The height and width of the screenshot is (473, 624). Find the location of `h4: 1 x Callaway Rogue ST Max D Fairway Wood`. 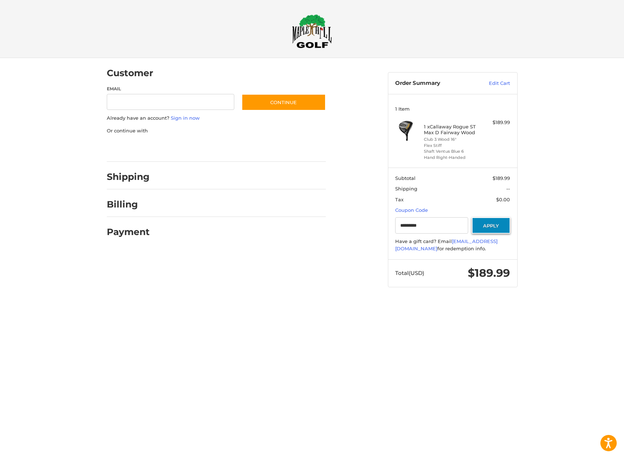

h4: 1 x Callaway Rogue ST Max D Fairway Wood is located at coordinates (451, 130).